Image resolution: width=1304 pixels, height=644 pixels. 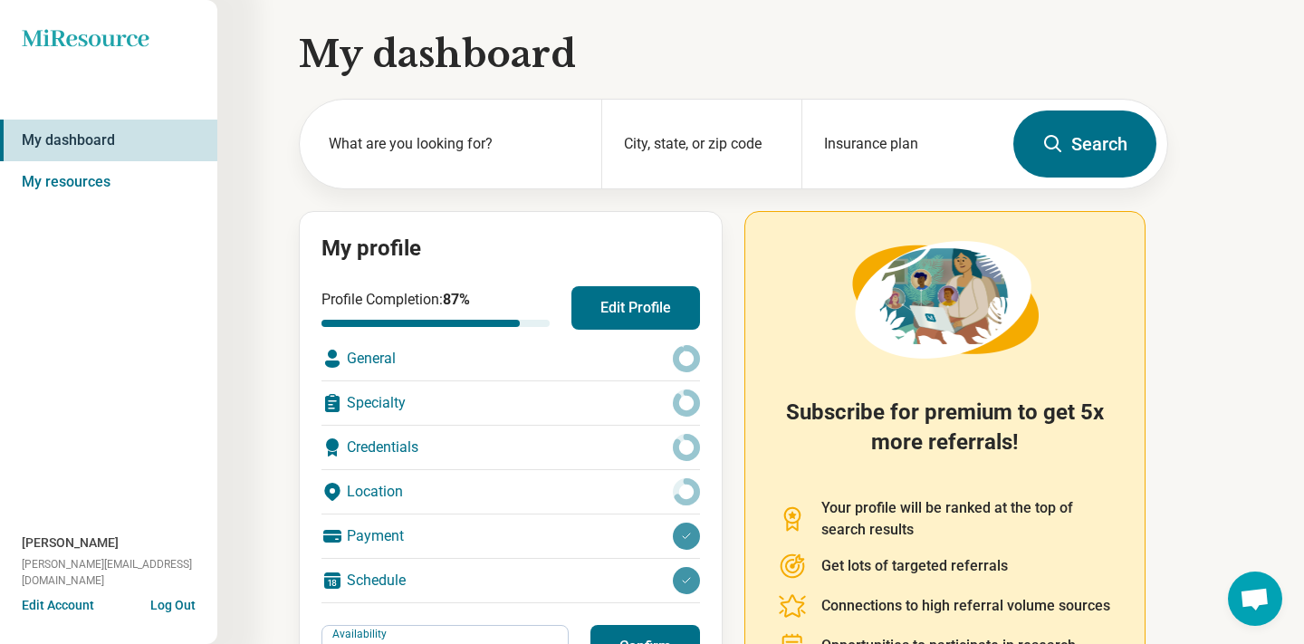 I want to click on div: General, so click(x=511, y=359).